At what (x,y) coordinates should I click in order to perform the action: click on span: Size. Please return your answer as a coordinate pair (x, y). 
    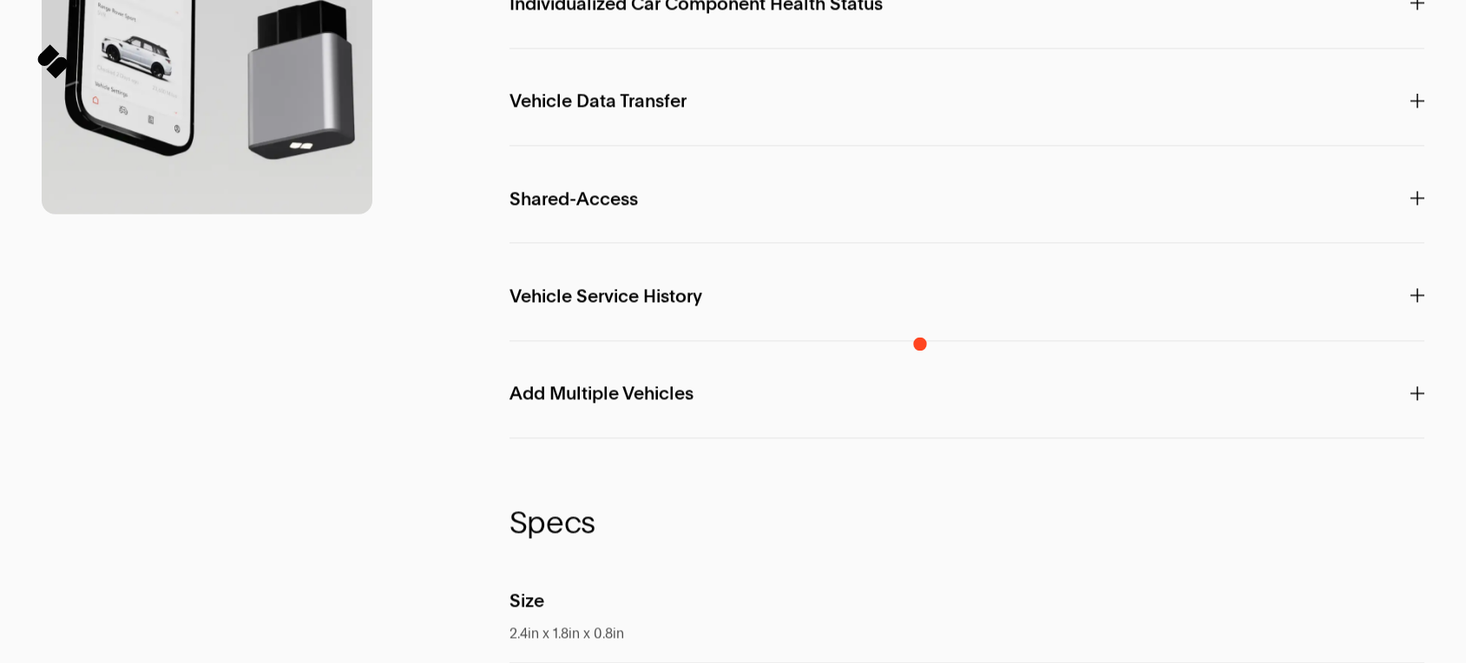
    Looking at the image, I should click on (527, 600).